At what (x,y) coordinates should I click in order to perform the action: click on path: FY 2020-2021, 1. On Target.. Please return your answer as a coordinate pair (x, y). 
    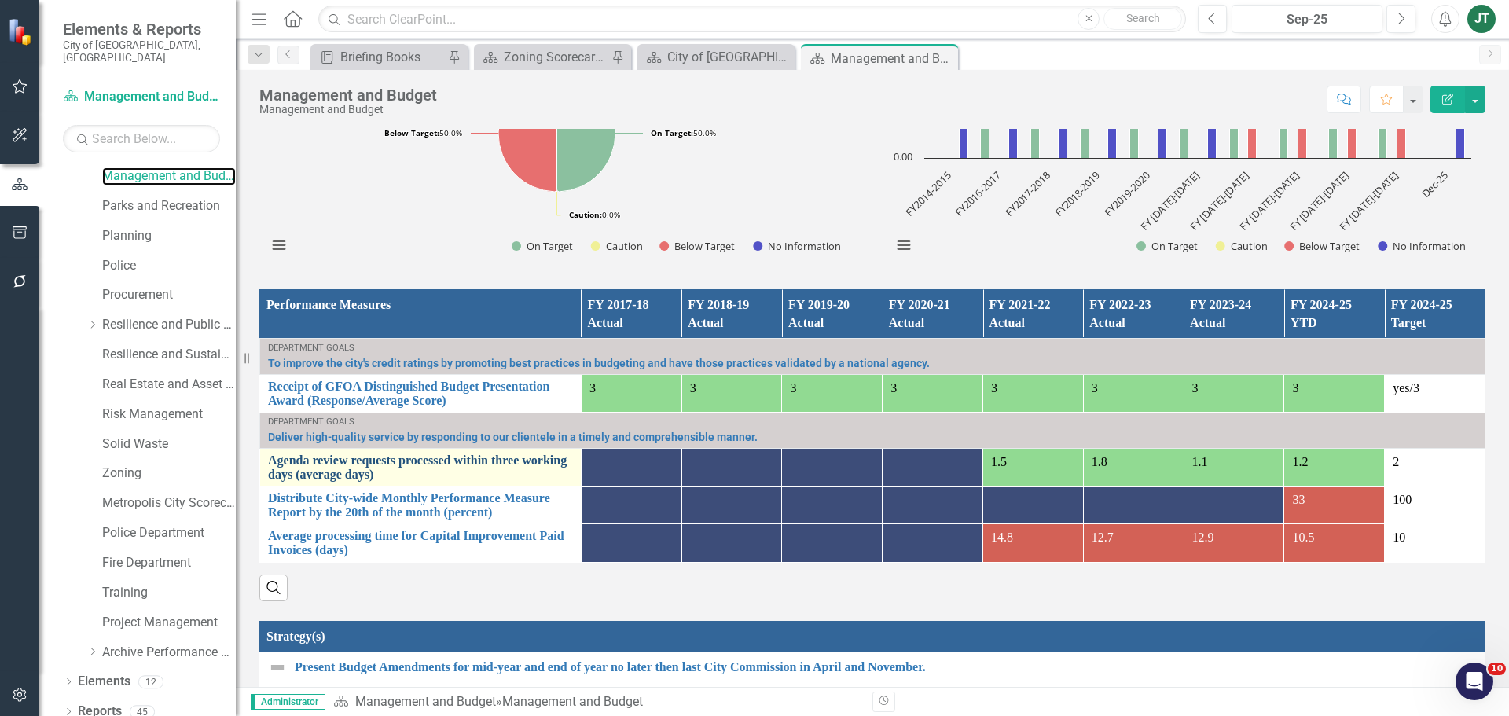
    Looking at the image, I should click on (1184, 138).